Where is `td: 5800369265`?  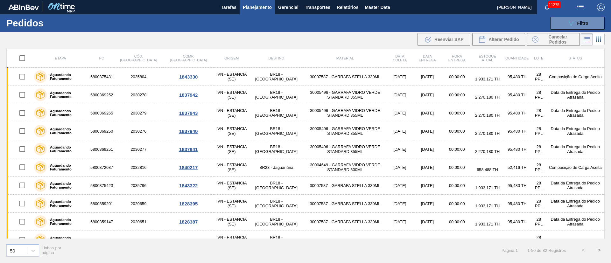
td: 5800369265 is located at coordinates (102, 113).